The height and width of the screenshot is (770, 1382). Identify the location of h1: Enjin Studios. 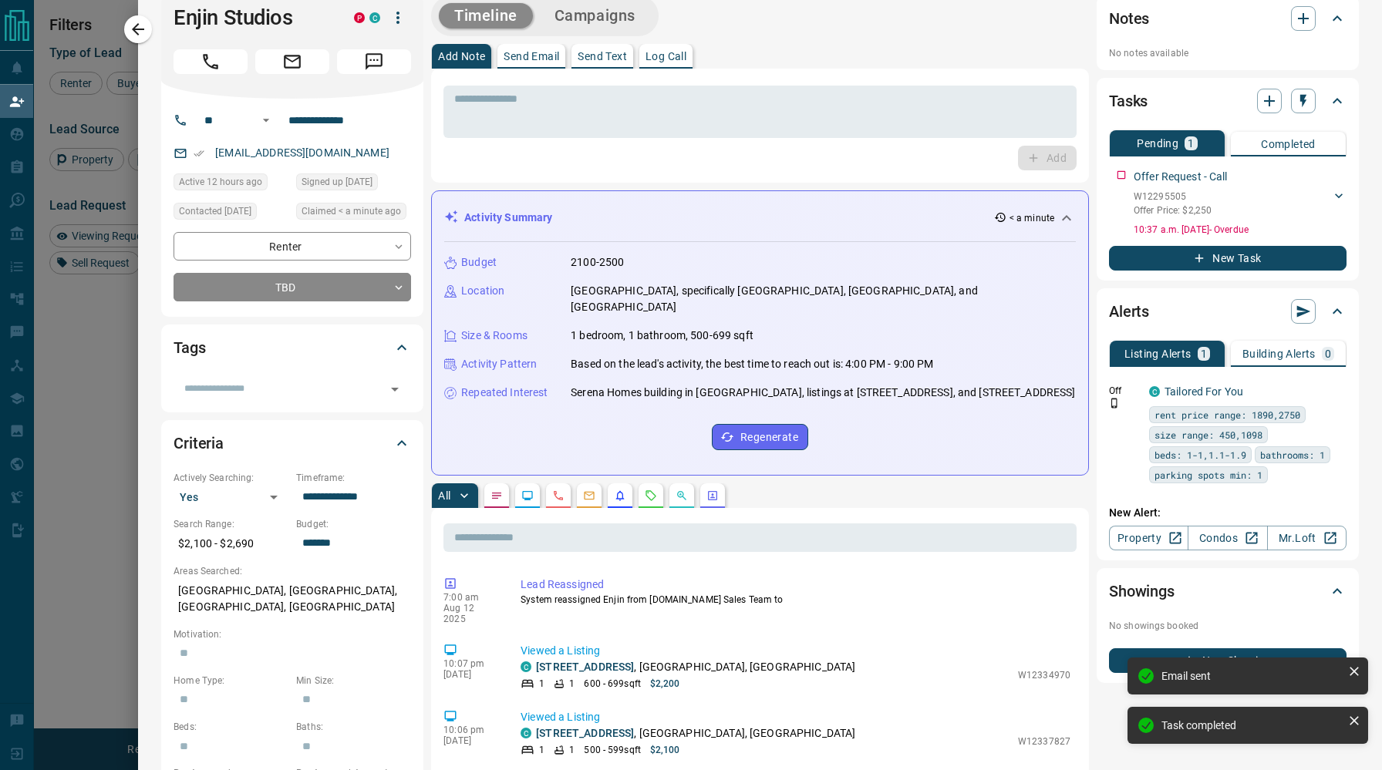
(252, 18).